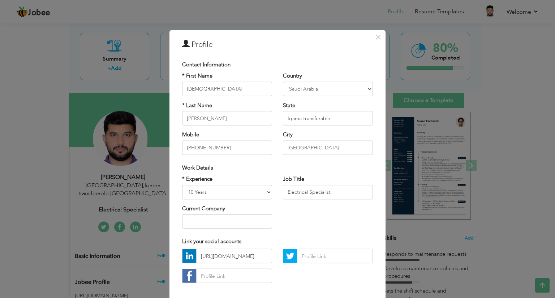 The height and width of the screenshot is (298, 555). Describe the element at coordinates (292, 76) in the screenshot. I see `label: Country` at that location.